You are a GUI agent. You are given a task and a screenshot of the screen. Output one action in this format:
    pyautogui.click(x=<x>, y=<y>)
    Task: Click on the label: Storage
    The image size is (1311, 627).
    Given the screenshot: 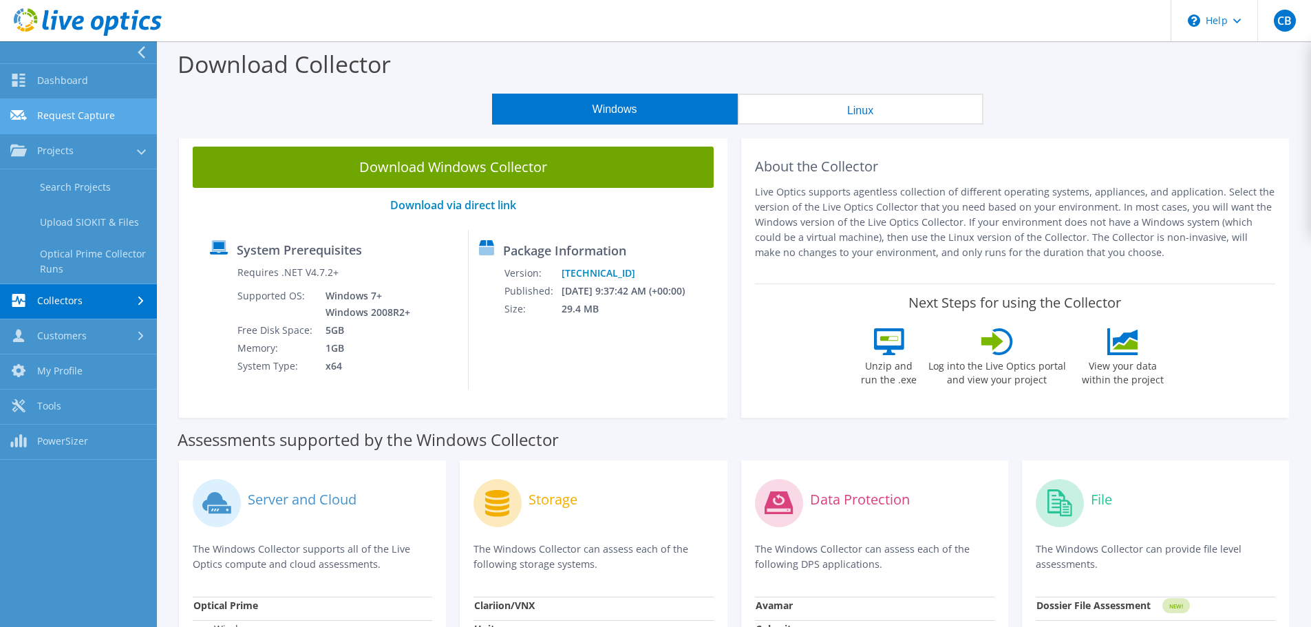 What is the action you would take?
    pyautogui.click(x=552, y=500)
    